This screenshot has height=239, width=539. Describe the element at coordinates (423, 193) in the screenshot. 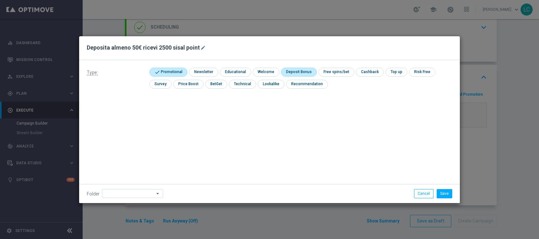

I see `button: Cancel` at that location.